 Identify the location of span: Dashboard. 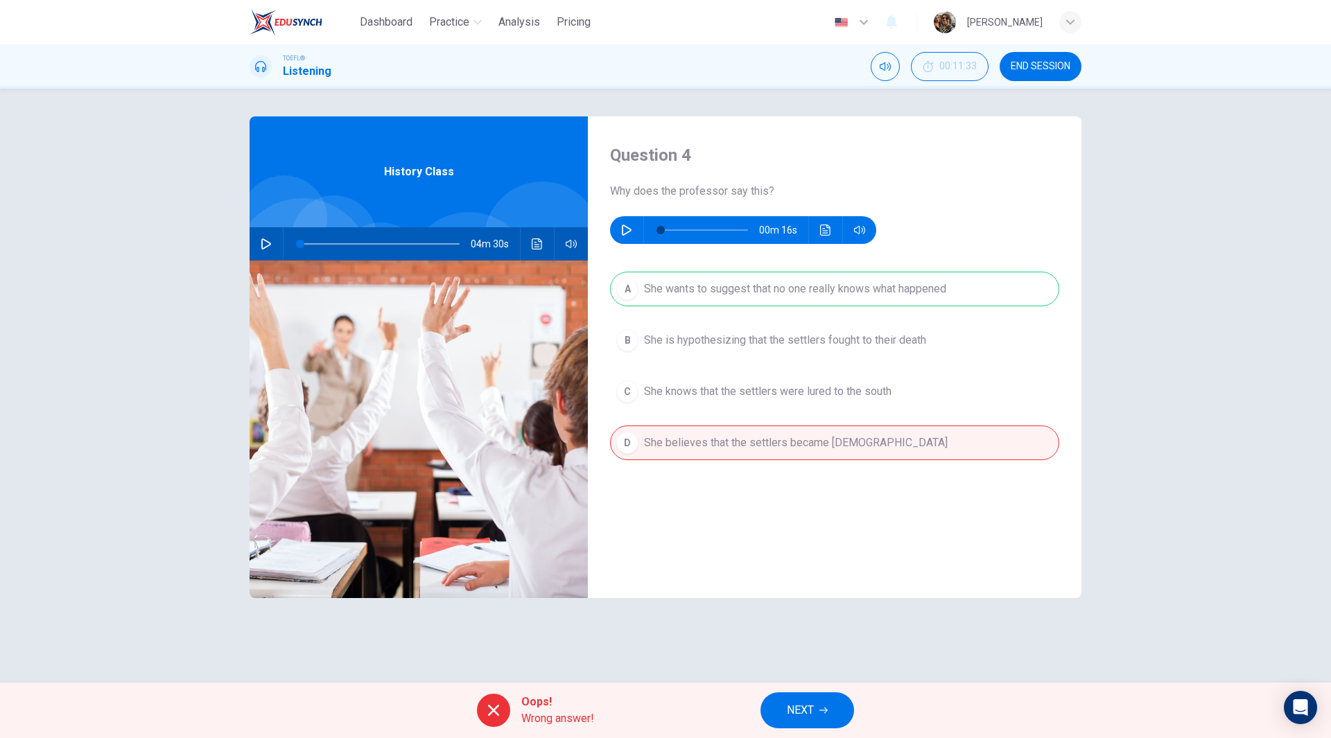
(386, 22).